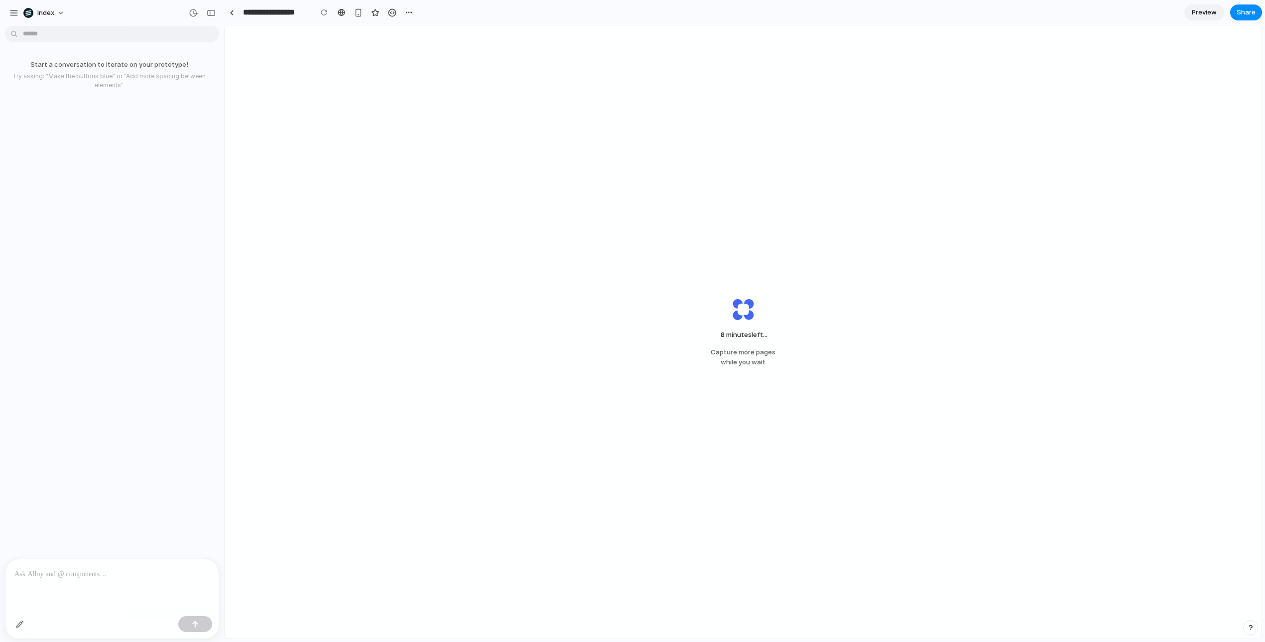 This screenshot has width=1265, height=642. Describe the element at coordinates (44, 13) in the screenshot. I see `button: Index` at that location.